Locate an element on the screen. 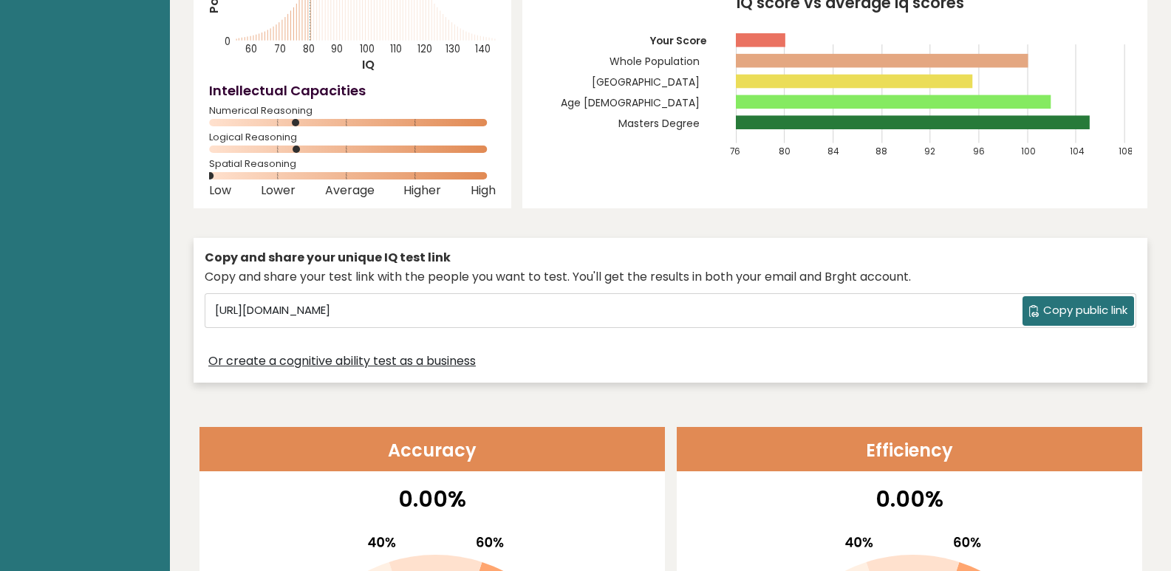 This screenshot has width=1171, height=571. tspan: 0 is located at coordinates (227, 41).